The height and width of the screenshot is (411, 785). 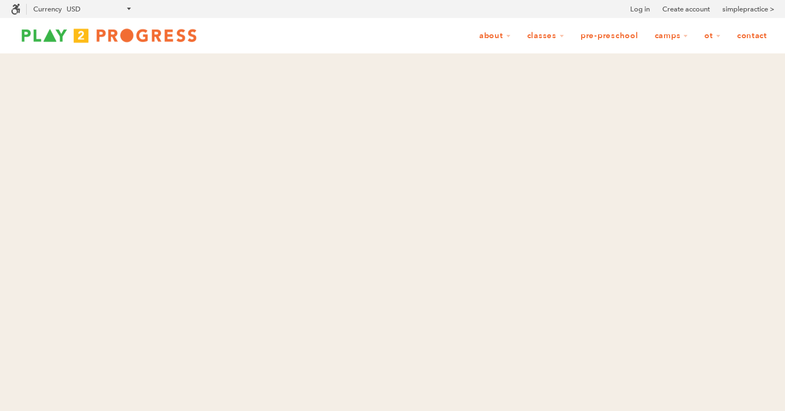 What do you see at coordinates (640, 9) in the screenshot?
I see `a: Log in` at bounding box center [640, 9].